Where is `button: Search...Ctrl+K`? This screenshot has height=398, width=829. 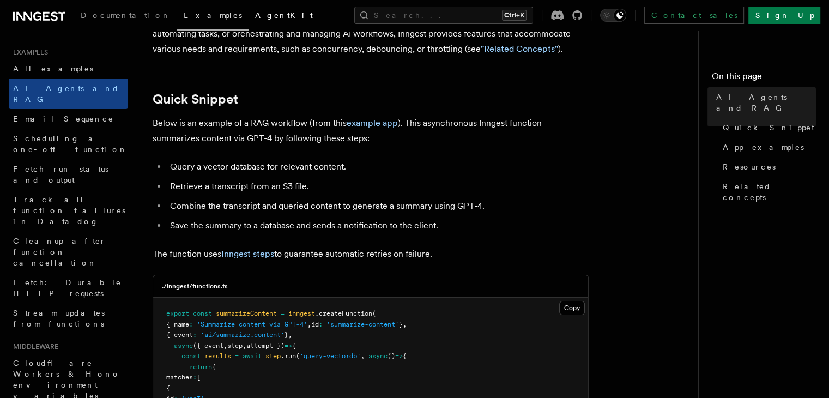
button: Search...Ctrl+K is located at coordinates (444, 15).